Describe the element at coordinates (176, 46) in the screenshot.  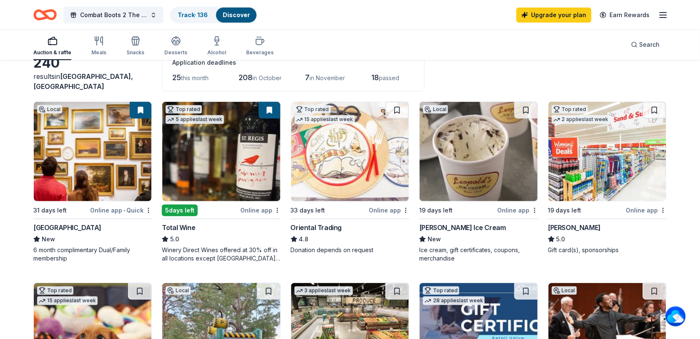
I see `button: Desserts` at that location.